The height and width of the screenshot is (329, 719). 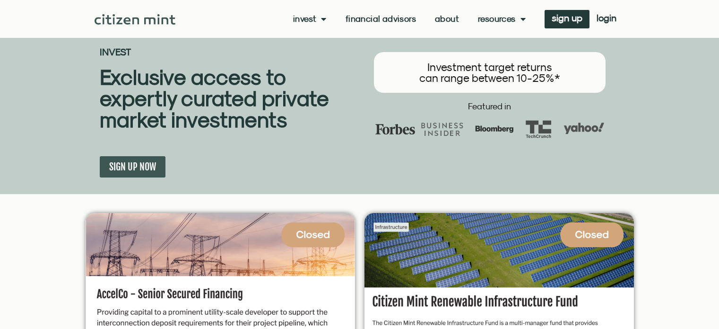 What do you see at coordinates (567, 19) in the screenshot?
I see `a: sign up` at bounding box center [567, 19].